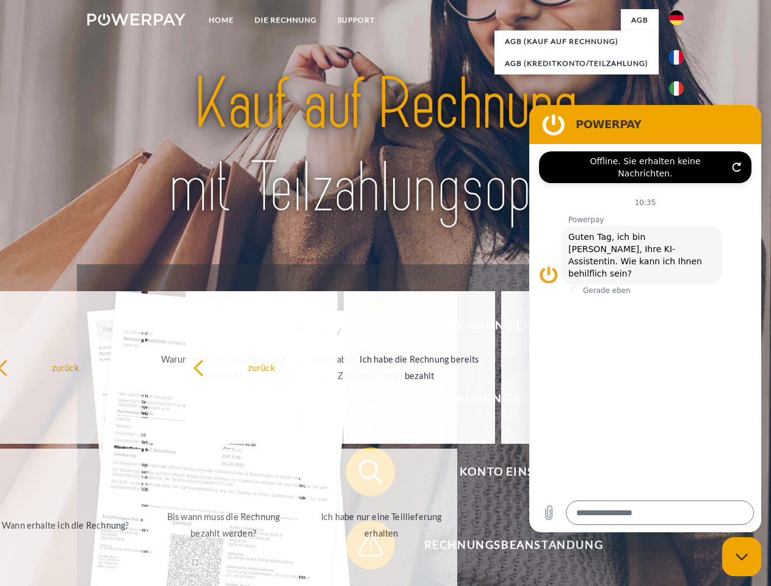 This screenshot has width=771, height=586. What do you see at coordinates (136, 20) in the screenshot?
I see `img: logo-powerpay-white.svg` at bounding box center [136, 20].